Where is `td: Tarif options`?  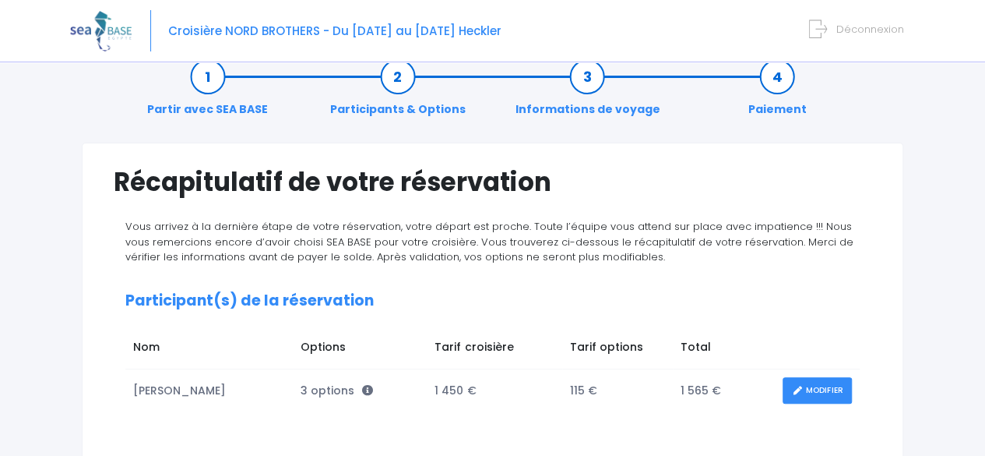 td: Tarif options is located at coordinates (617, 350).